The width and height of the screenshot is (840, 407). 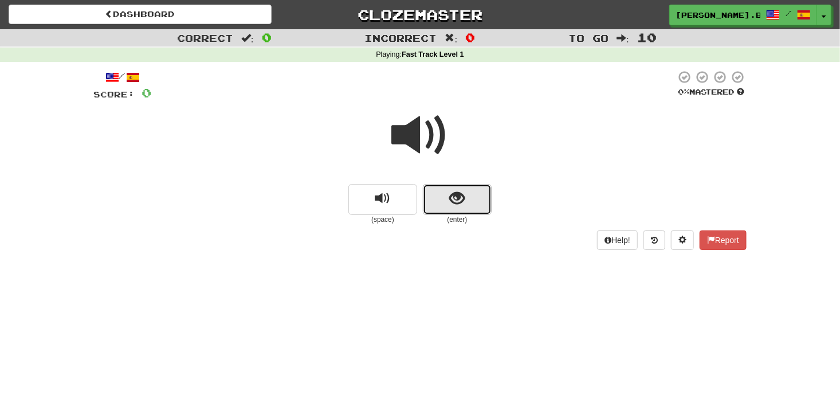 What do you see at coordinates (711, 92) in the screenshot?
I see `div: Mastered` at bounding box center [711, 92].